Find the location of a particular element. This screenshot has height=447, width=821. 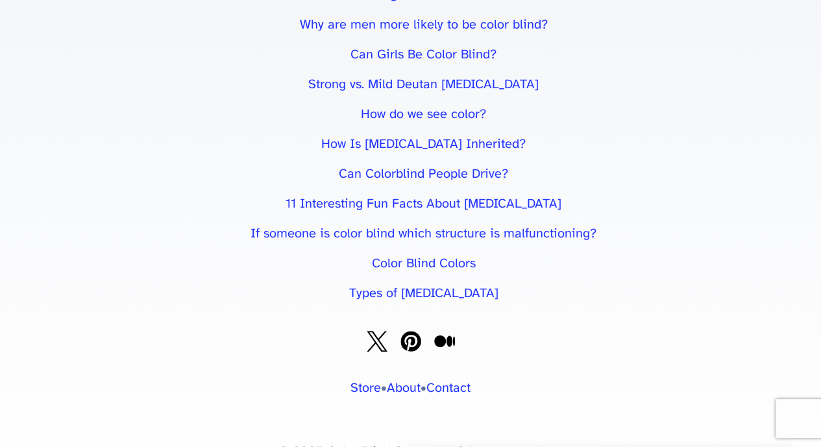

a: Store is located at coordinates (365, 388).